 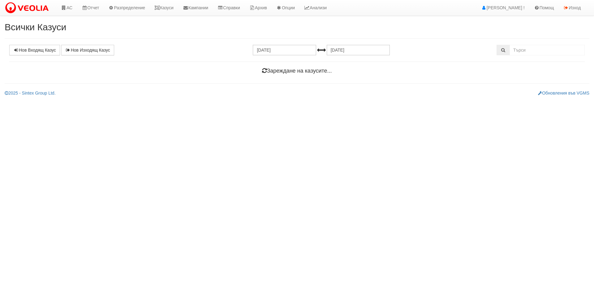 What do you see at coordinates (35, 50) in the screenshot?
I see `a: Нов Входящ Казус` at bounding box center [35, 50].